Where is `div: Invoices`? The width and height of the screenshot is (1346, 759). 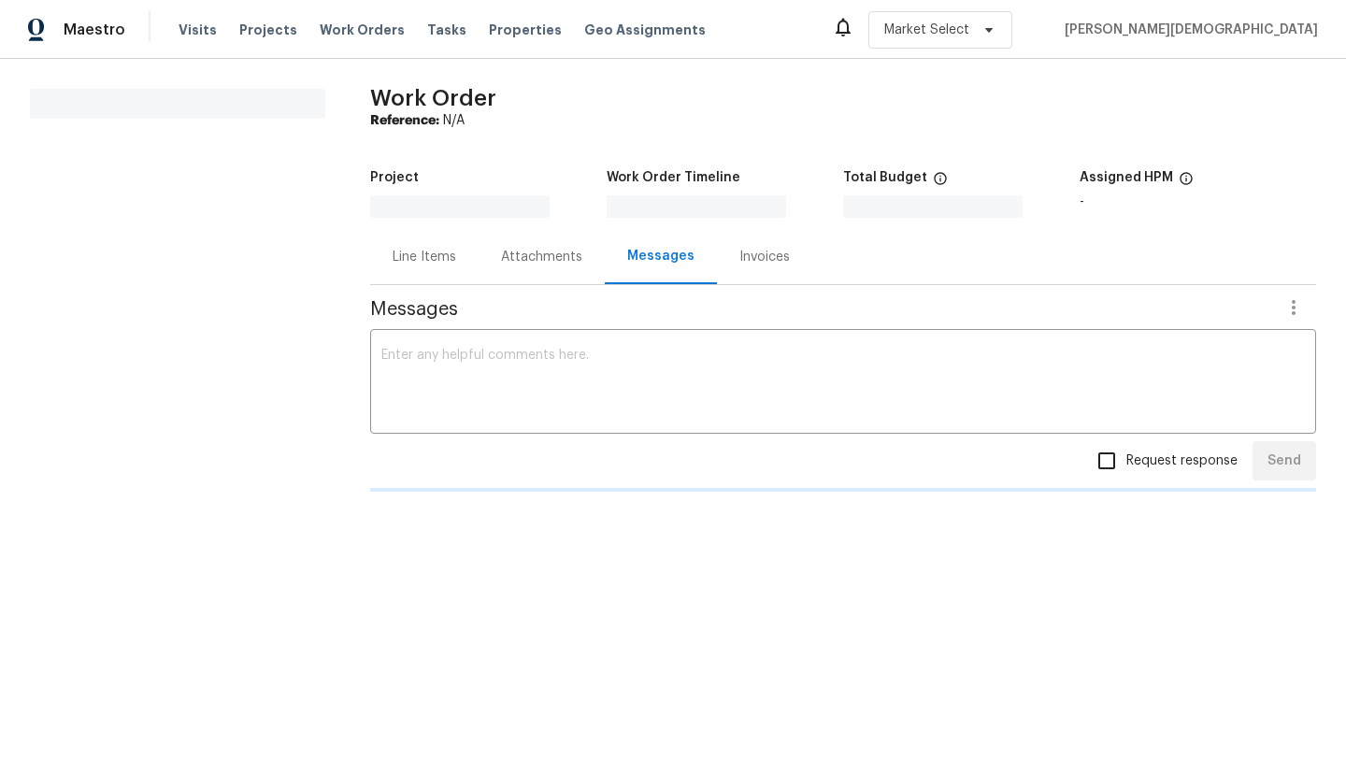
div: Invoices is located at coordinates (765, 257).